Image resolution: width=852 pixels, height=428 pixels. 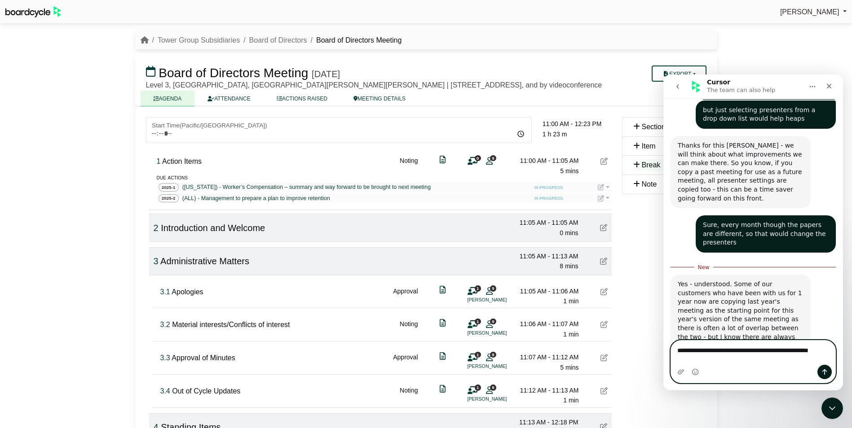 What do you see at coordinates (256, 199) in the screenshot?
I see `div: (ALL) - Management to prepare a plan to improve retention` at bounding box center [256, 199].